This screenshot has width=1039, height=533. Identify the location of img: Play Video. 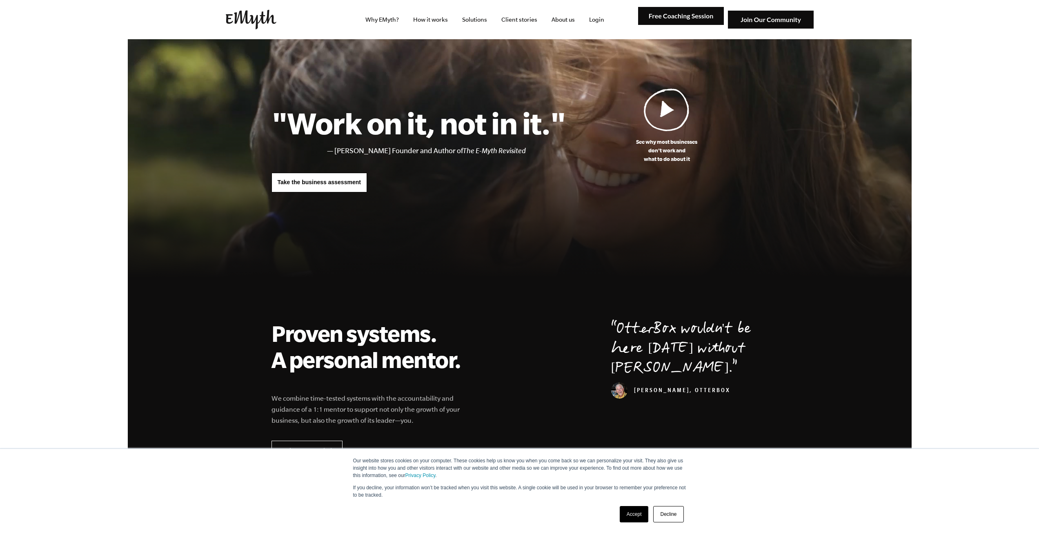
(667, 109).